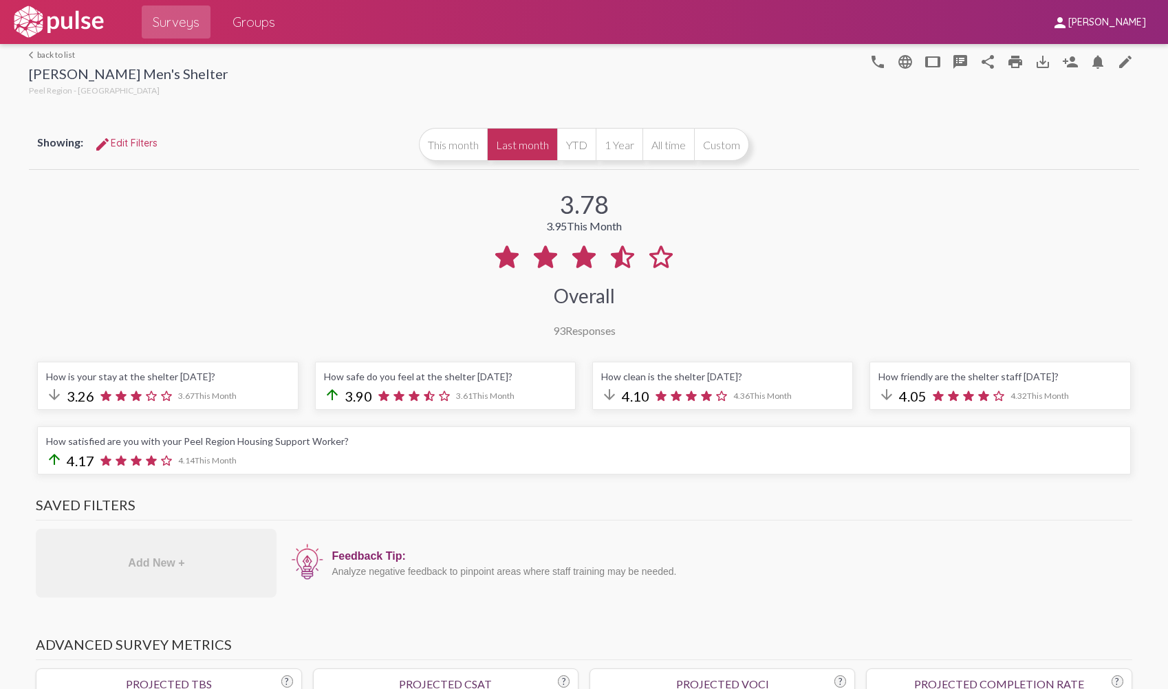  Describe the element at coordinates (358, 396) in the screenshot. I see `span: 3.90` at that location.